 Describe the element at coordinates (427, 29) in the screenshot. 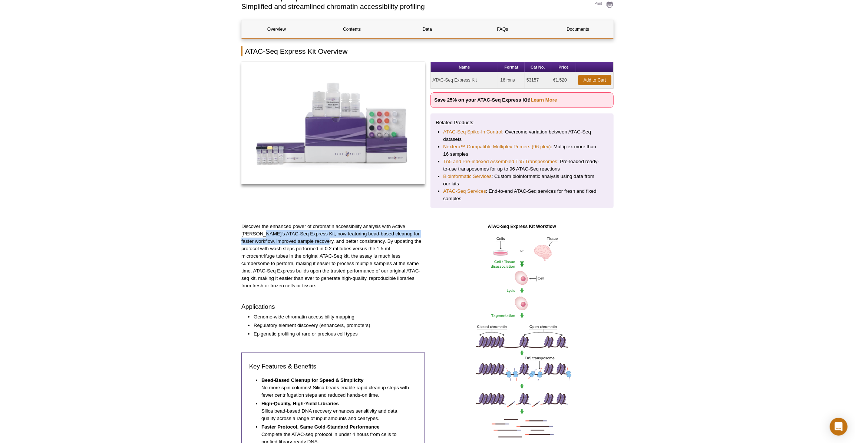

I see `a: Data` at that location.